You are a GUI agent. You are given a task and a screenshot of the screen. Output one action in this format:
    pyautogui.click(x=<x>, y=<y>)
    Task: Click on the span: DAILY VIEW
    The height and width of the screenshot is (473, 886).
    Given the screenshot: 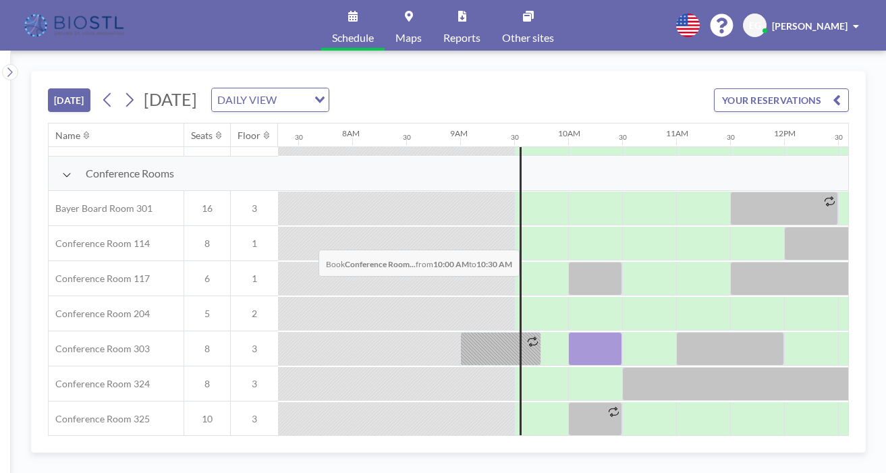 What is the action you would take?
    pyautogui.click(x=247, y=100)
    